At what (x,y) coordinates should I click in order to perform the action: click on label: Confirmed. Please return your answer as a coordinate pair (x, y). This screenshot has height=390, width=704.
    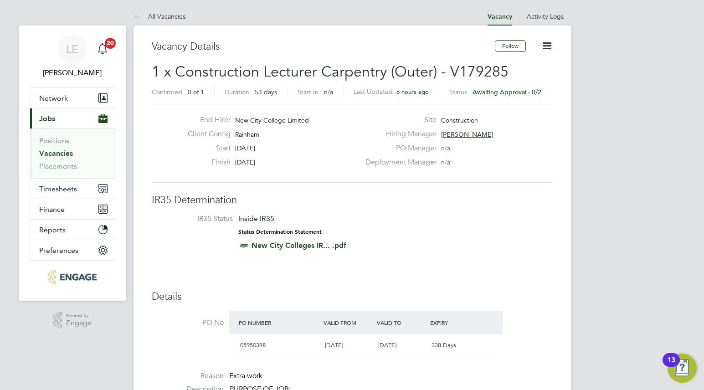
    Looking at the image, I should click on (167, 92).